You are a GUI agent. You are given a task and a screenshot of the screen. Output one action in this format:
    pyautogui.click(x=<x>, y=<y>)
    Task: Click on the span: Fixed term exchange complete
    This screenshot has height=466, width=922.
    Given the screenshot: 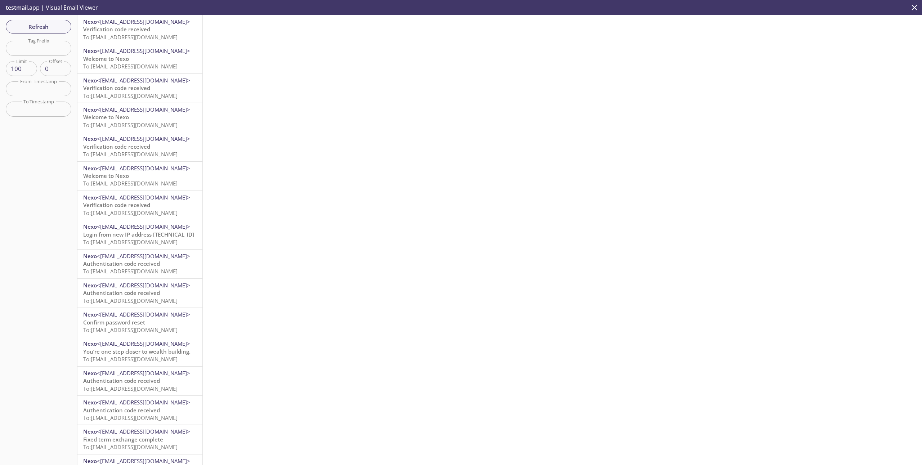 What is the action you would take?
    pyautogui.click(x=123, y=440)
    